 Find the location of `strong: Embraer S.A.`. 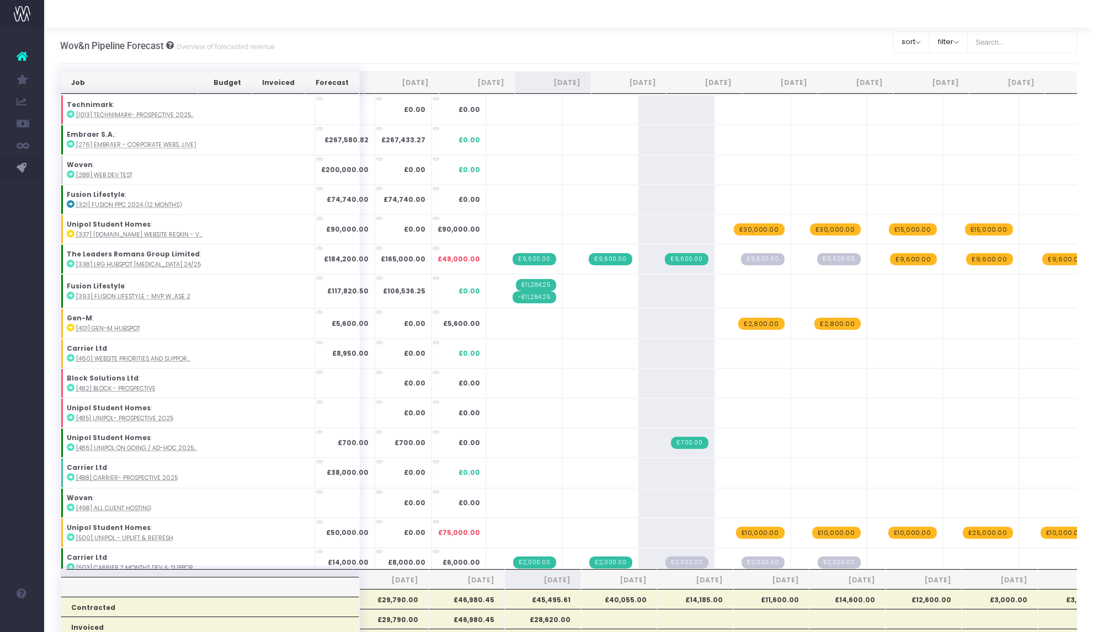

strong: Embraer S.A. is located at coordinates (91, 134).